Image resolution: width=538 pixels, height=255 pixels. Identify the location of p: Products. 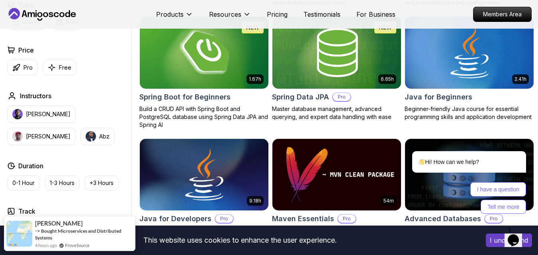
(170, 14).